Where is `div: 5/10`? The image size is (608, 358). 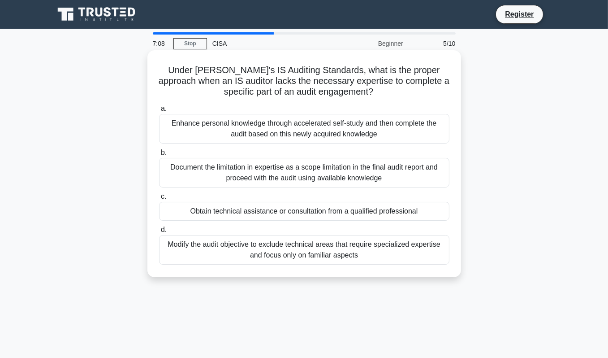 div: 5/10 is located at coordinates (435, 43).